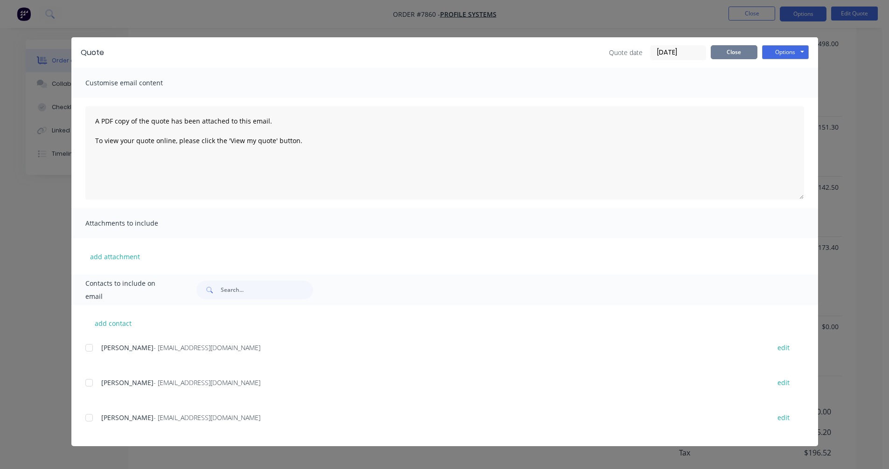 The height and width of the screenshot is (469, 889). What do you see at coordinates (115, 257) in the screenshot?
I see `button: add attachment` at bounding box center [115, 257].